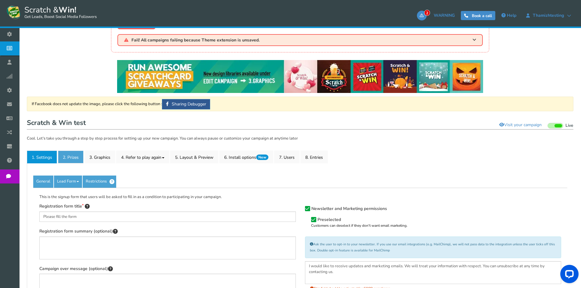  I want to click on a: 2. Prizes, so click(71, 157).